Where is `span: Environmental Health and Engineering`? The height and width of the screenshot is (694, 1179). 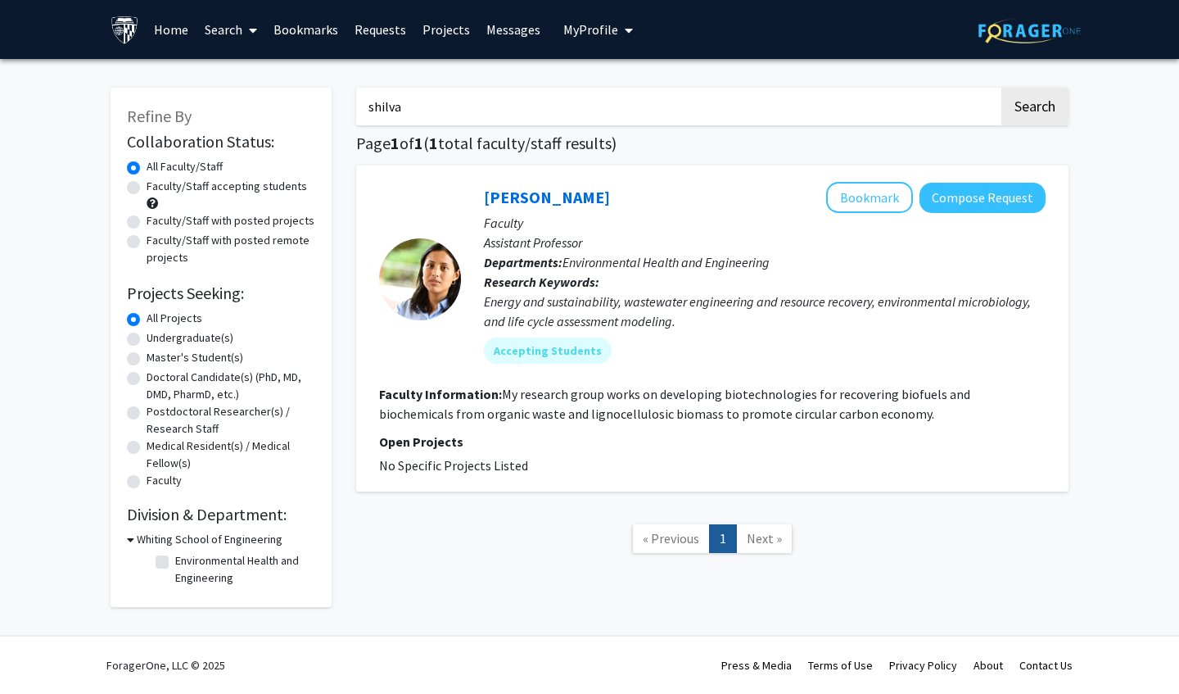 span: Environmental Health and Engineering is located at coordinates (666, 262).